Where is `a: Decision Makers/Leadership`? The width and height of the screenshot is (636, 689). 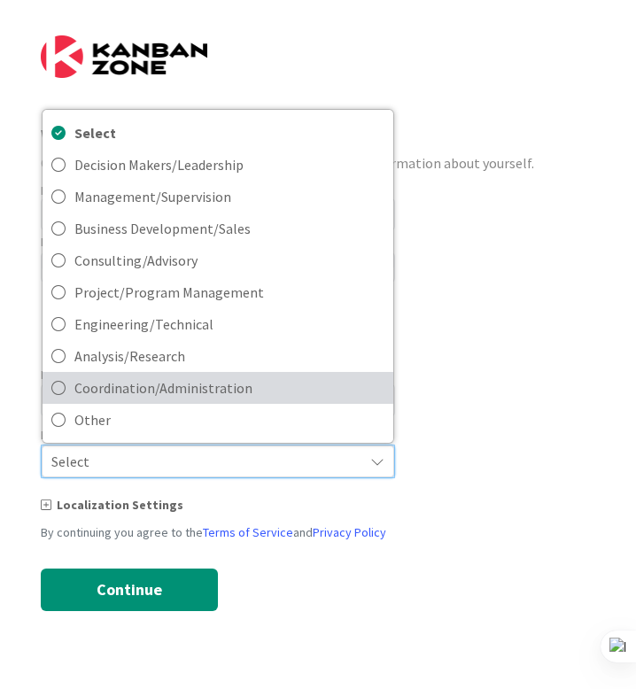 a: Decision Makers/Leadership is located at coordinates (218, 165).